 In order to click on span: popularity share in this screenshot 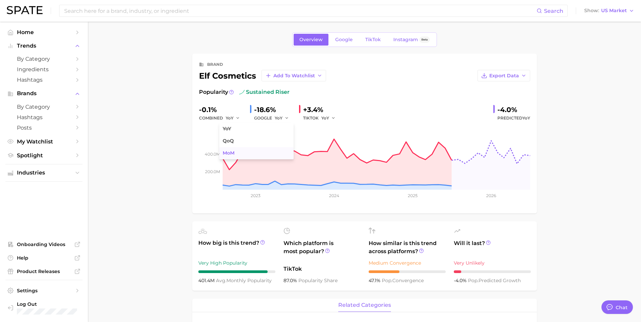, I will do `click(318, 281)`.